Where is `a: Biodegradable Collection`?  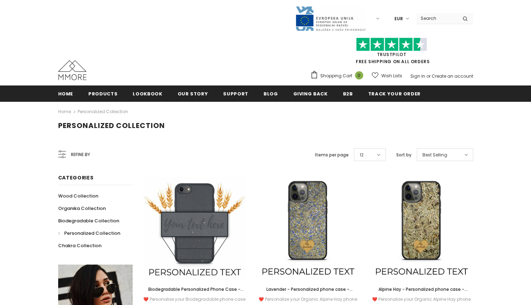 a: Biodegradable Collection is located at coordinates (89, 221).